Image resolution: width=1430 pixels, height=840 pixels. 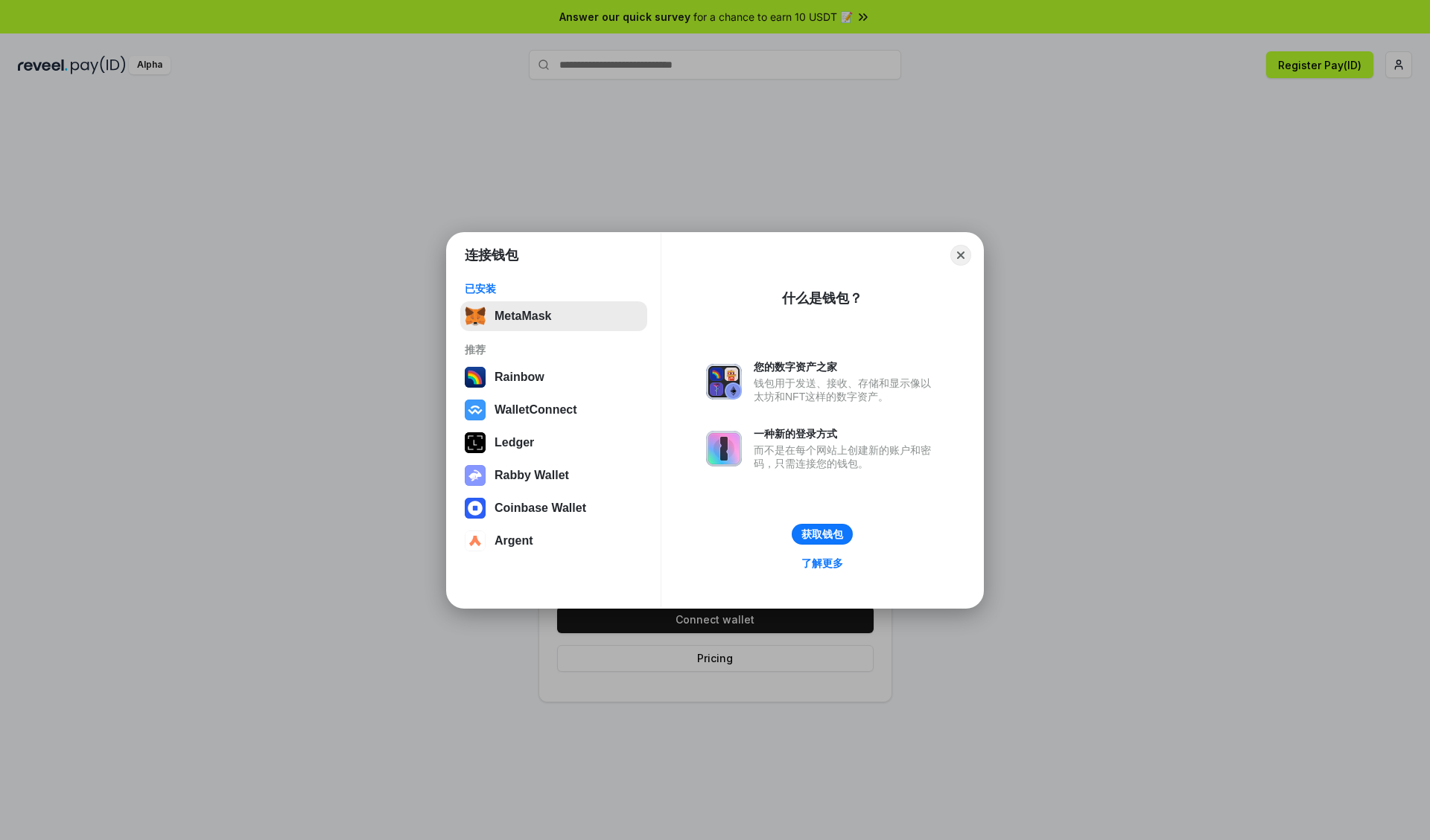 What do you see at coordinates (554, 316) in the screenshot?
I see `button: MetaMask` at bounding box center [554, 316].